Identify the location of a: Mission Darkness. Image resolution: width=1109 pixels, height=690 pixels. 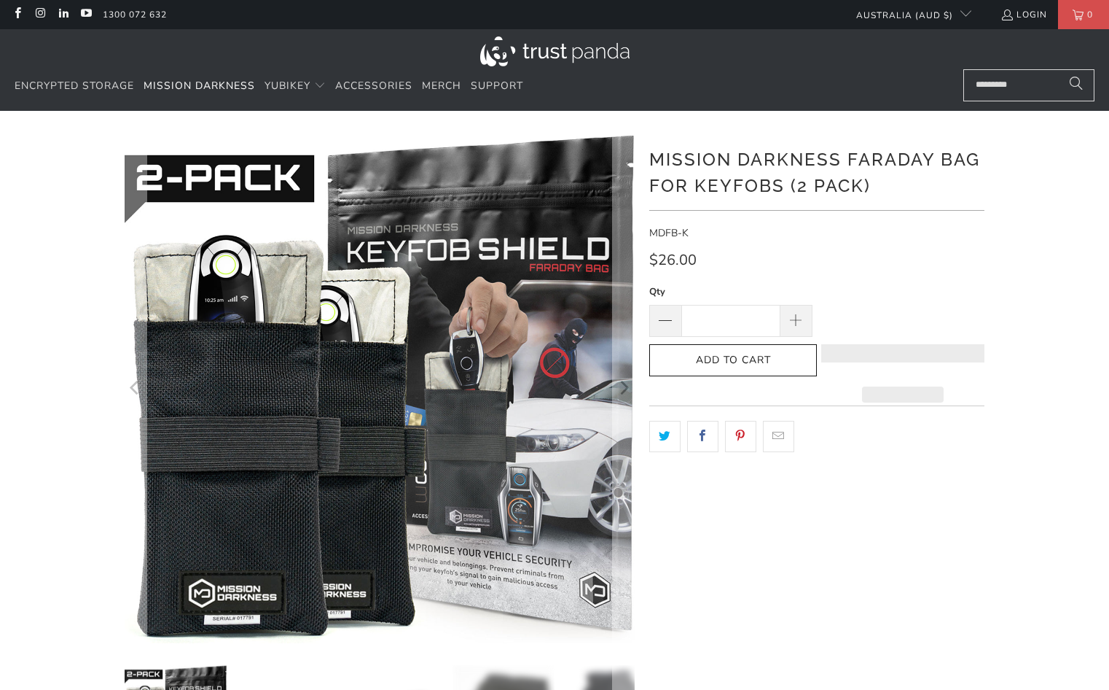
(199, 86).